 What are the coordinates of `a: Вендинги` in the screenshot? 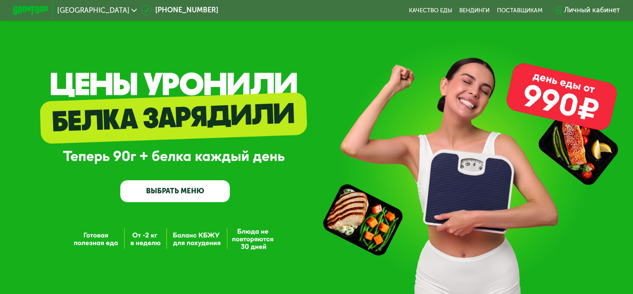 It's located at (474, 10).